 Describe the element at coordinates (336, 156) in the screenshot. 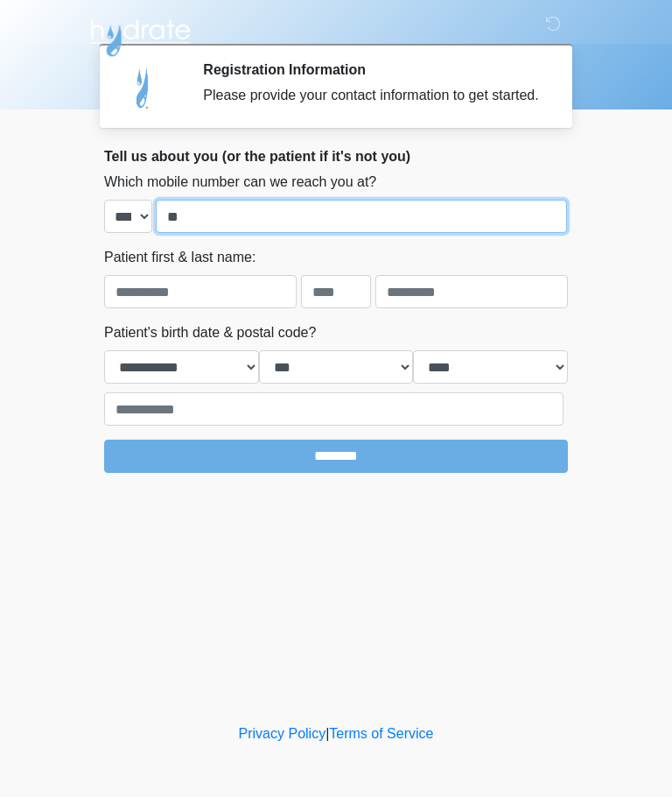

I see `h2: Tell us about you (or the patient if it's not you)` at that location.